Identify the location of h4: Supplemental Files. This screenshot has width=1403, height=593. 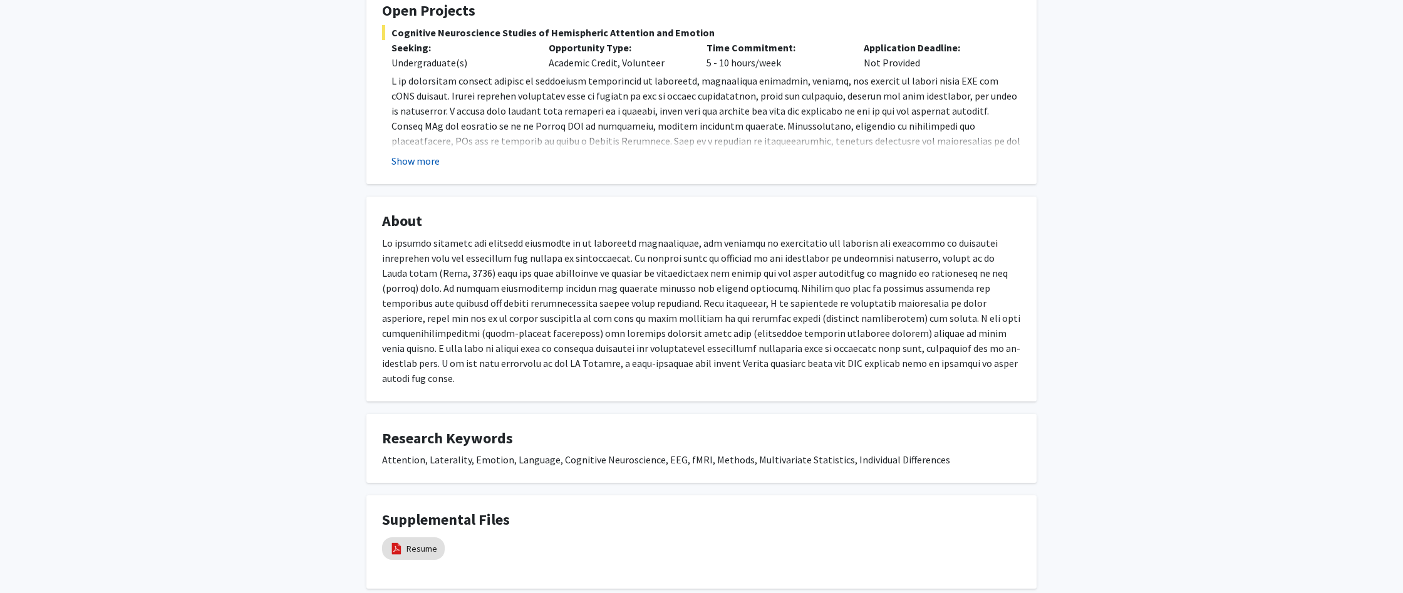
(702, 520).